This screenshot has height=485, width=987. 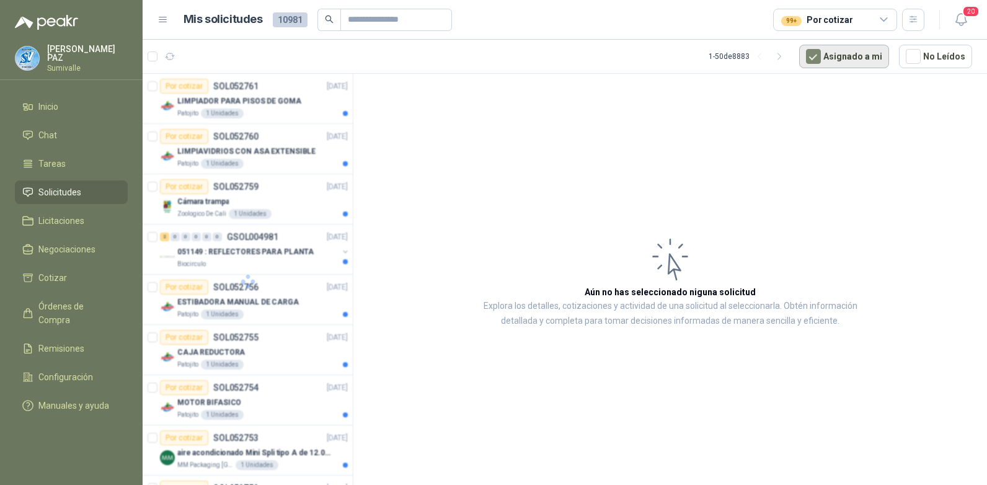 What do you see at coordinates (71, 164) in the screenshot?
I see `a: Tareas` at bounding box center [71, 164].